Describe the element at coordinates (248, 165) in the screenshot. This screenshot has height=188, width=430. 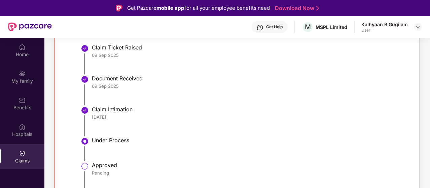
I see `div: Approved` at that location.